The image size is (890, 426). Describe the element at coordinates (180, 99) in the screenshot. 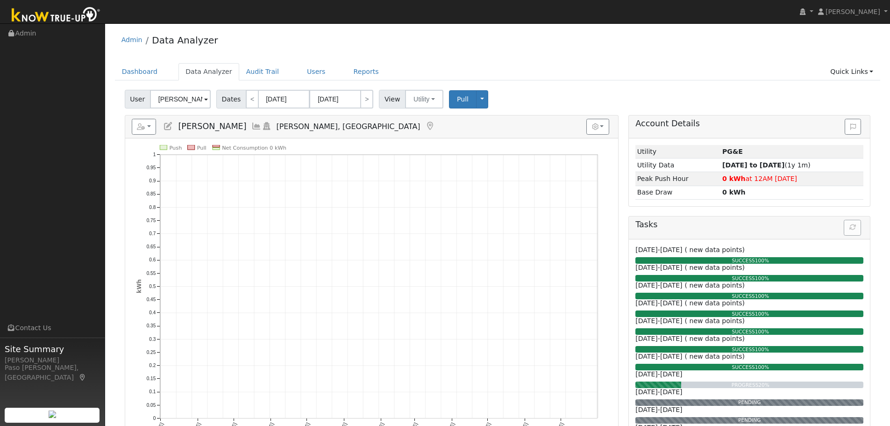

I see `input: Select a User` at that location.